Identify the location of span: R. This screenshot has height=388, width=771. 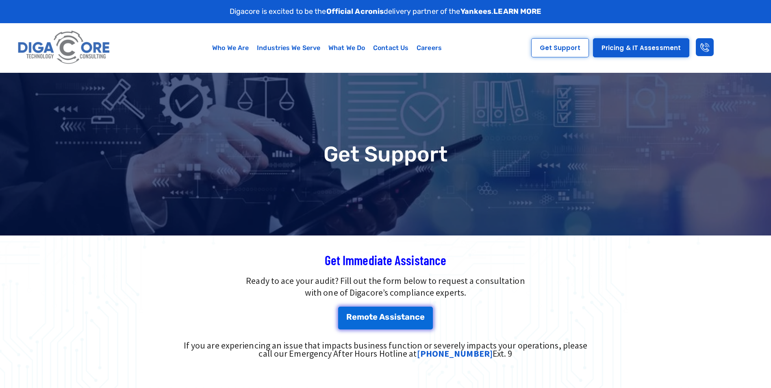
(349, 317).